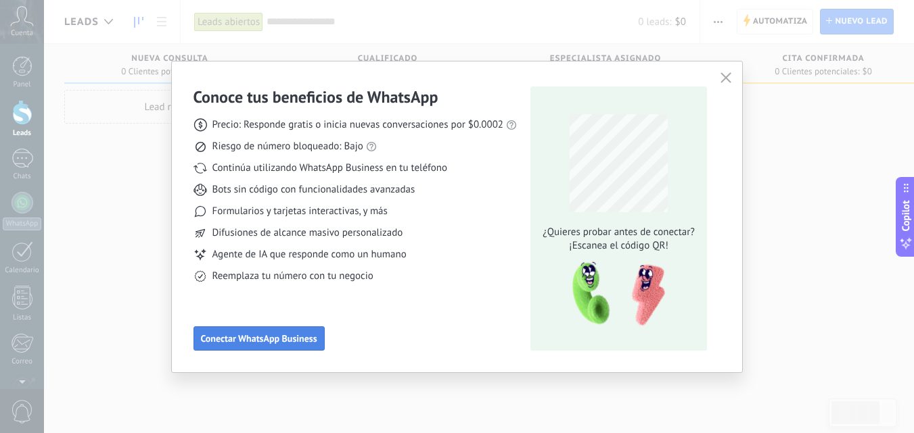  What do you see at coordinates (619, 246) in the screenshot?
I see `span: ¡Escanea el código QR!` at bounding box center [619, 246].